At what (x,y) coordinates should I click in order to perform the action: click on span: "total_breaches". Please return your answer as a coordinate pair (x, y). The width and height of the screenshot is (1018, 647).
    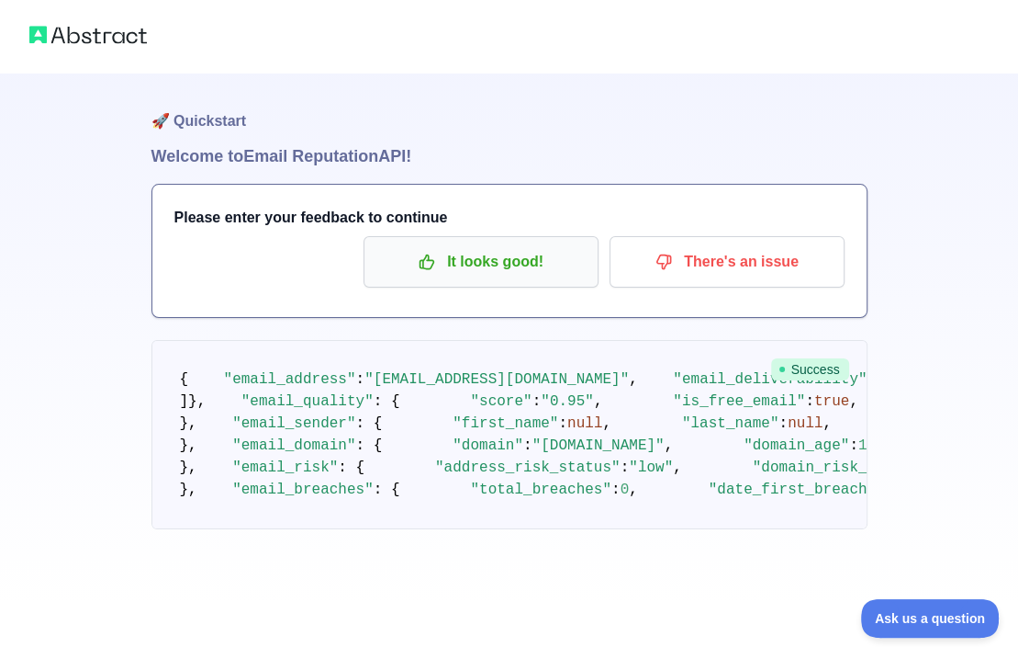
    Looking at the image, I should click on (541, 489).